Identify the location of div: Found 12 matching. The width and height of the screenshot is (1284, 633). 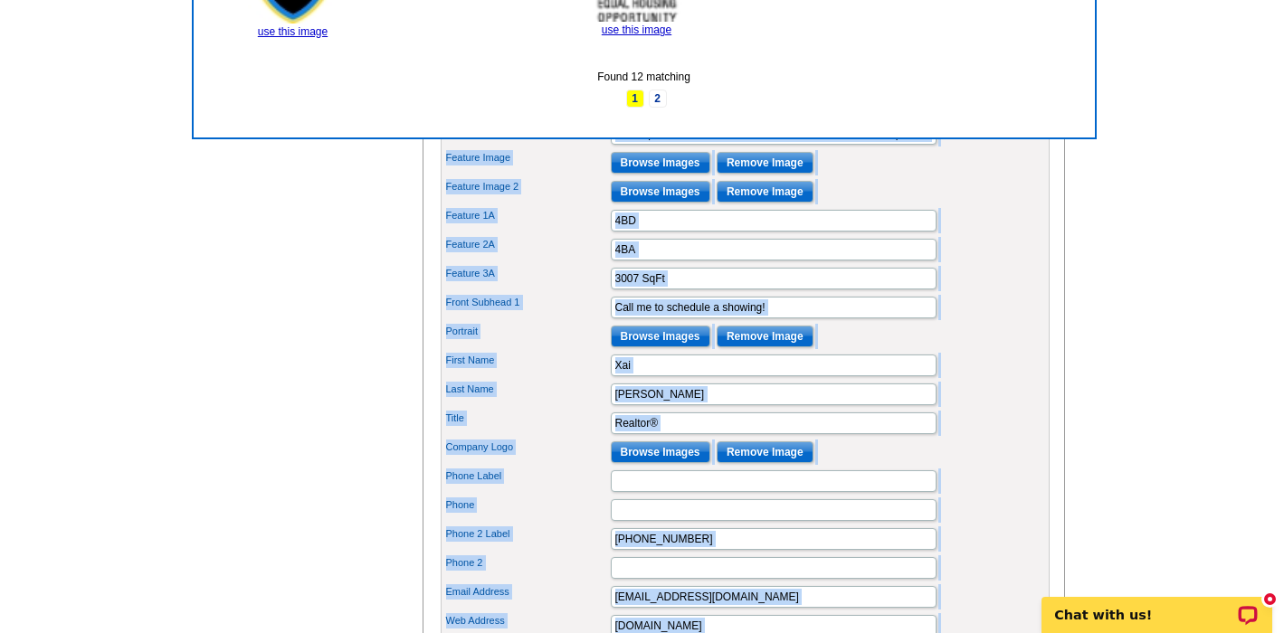
(644, 77).